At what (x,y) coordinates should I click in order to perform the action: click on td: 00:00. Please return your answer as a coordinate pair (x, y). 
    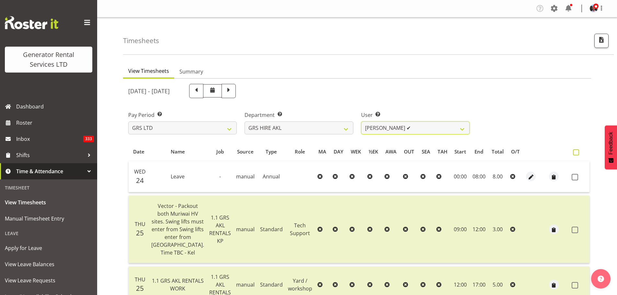
    Looking at the image, I should click on (460, 177).